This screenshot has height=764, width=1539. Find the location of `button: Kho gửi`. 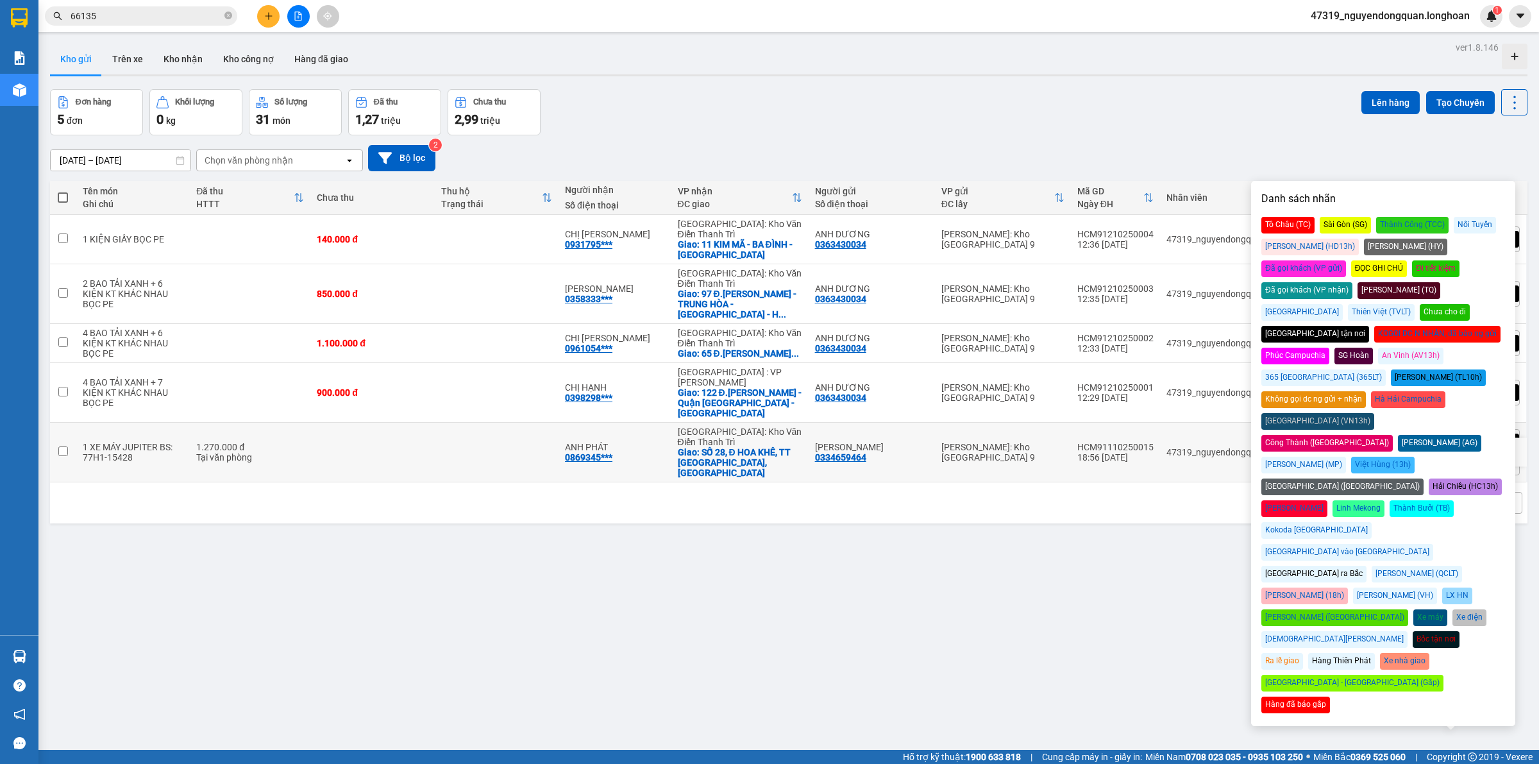

button: Kho gửi is located at coordinates (76, 59).